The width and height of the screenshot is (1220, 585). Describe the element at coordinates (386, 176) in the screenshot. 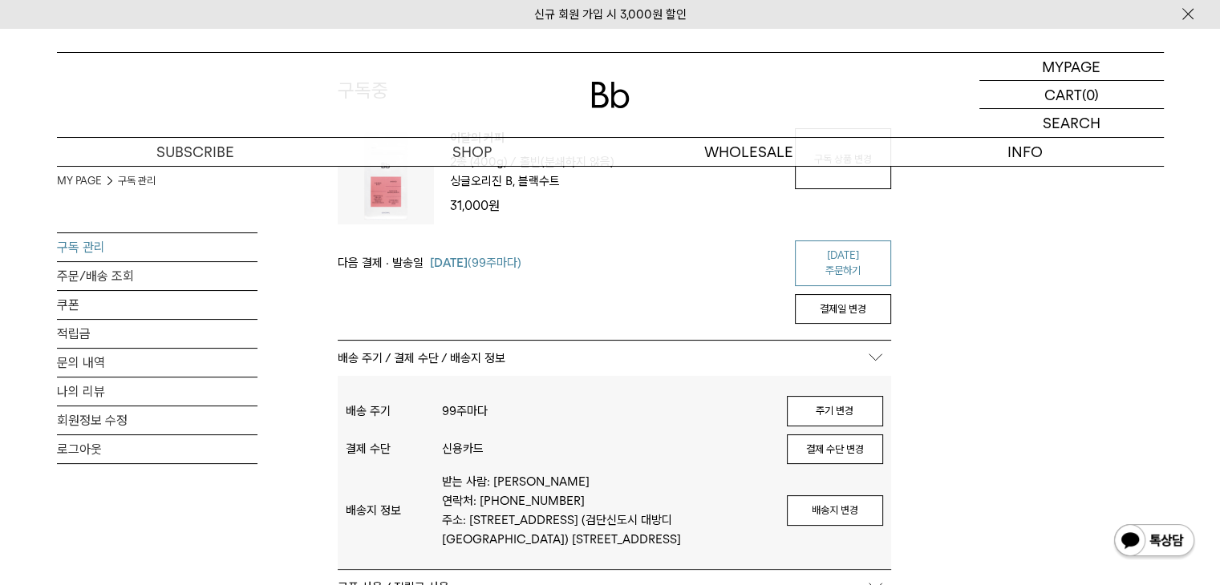

I see `img: 상품이미지` at that location.